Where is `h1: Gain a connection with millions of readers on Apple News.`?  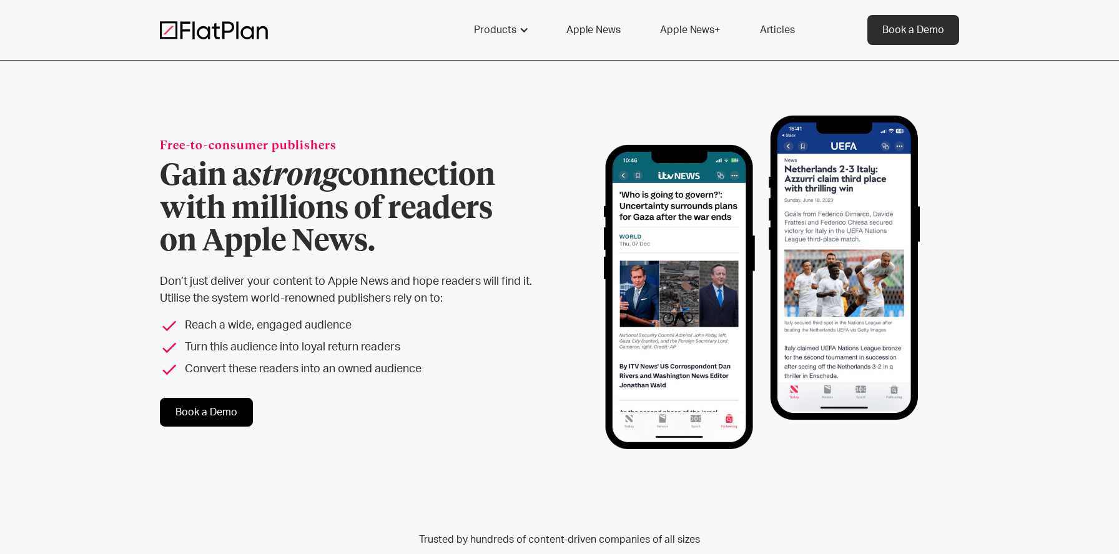
h1: Gain a connection with millions of readers on Apple News. is located at coordinates (357, 209).